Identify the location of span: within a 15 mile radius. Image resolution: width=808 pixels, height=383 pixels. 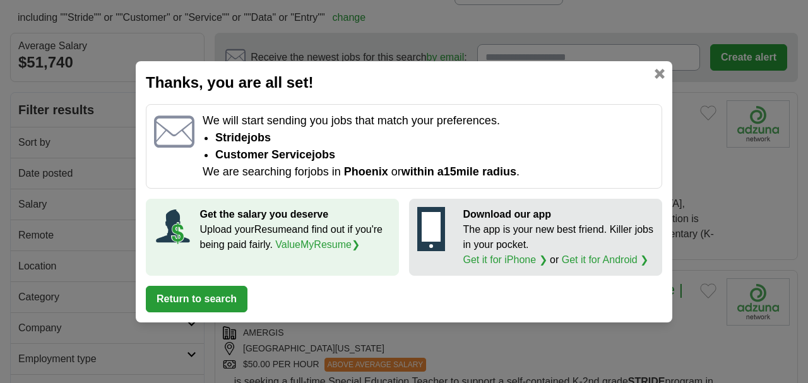
(459, 172).